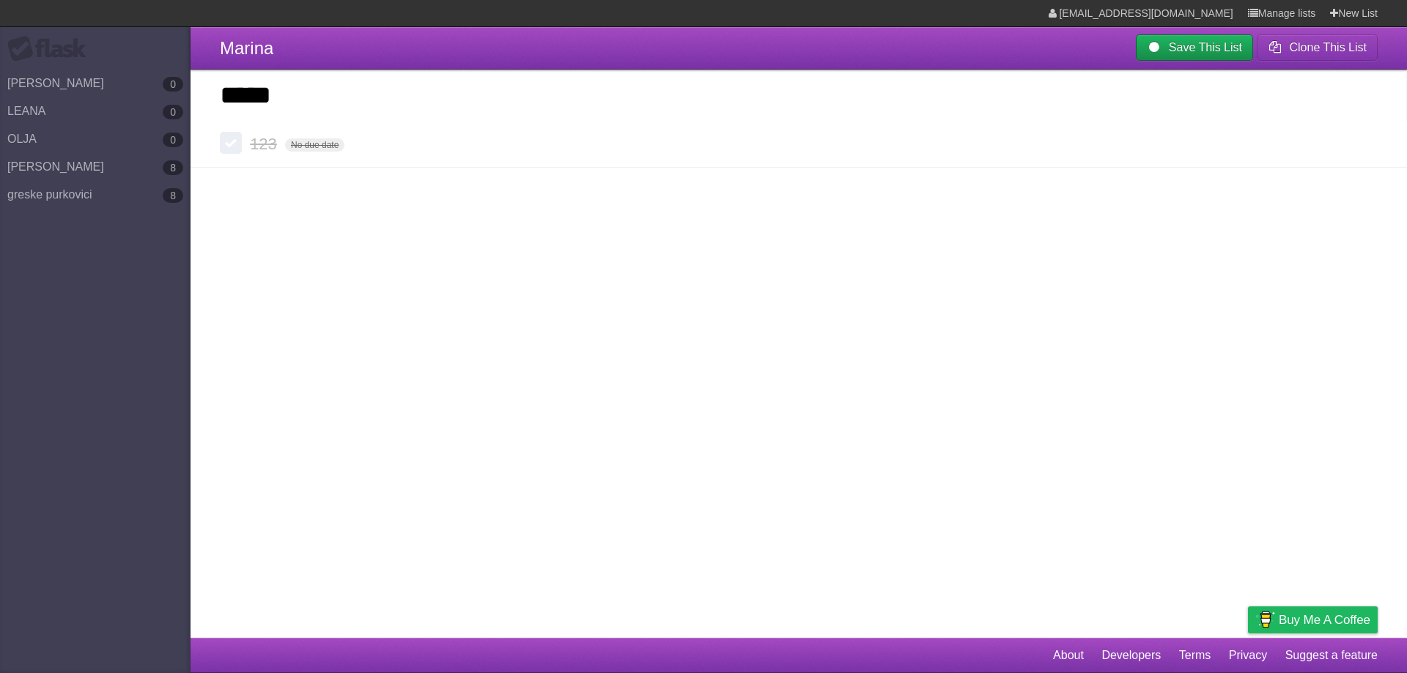 This screenshot has width=1407, height=673. Describe the element at coordinates (1324, 620) in the screenshot. I see `span: Buy me a coffee` at that location.